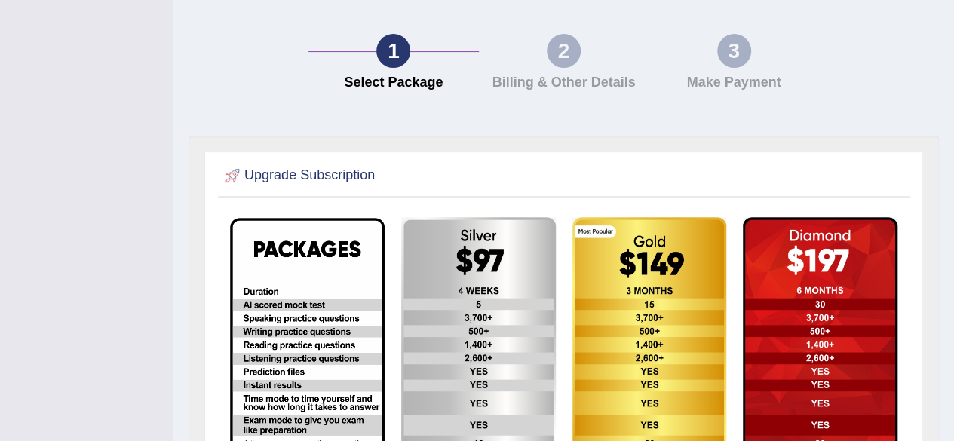 This screenshot has height=441, width=954. I want to click on div: 1, so click(393, 51).